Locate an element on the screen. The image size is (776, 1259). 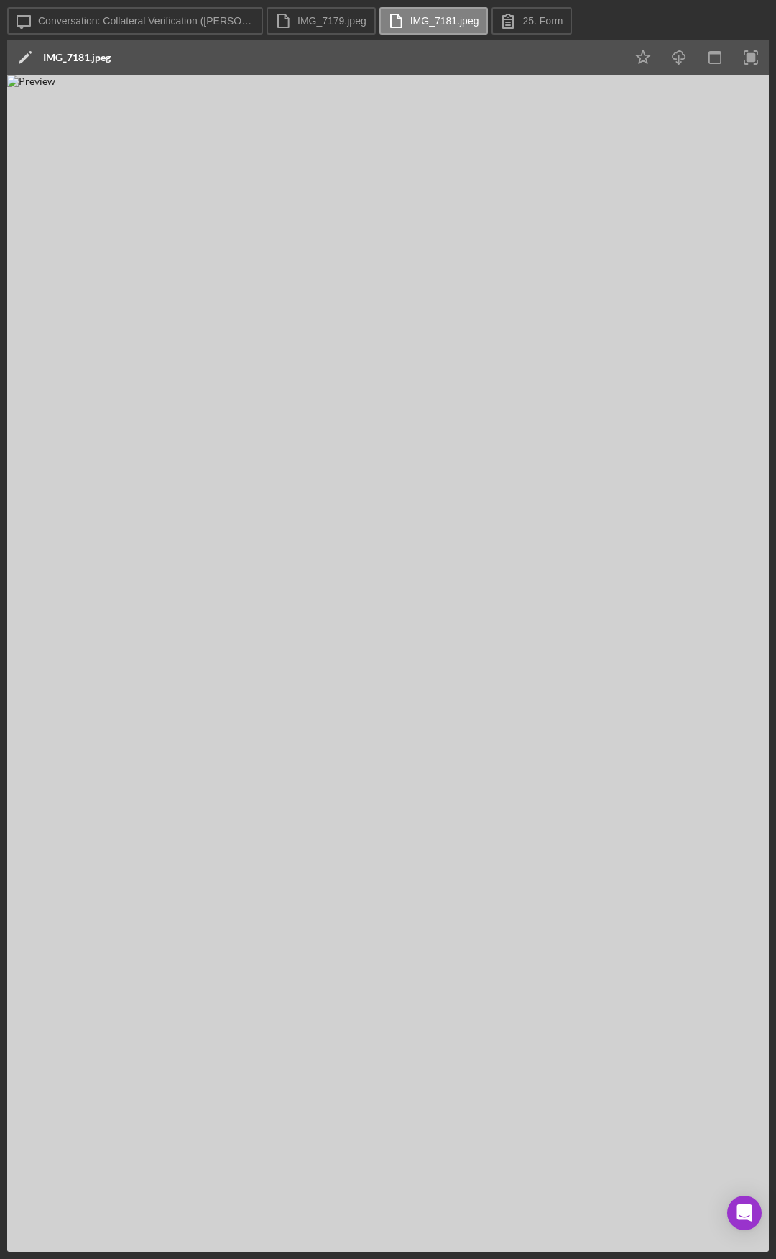
button: IMG_7179.jpeg is located at coordinates (321, 21).